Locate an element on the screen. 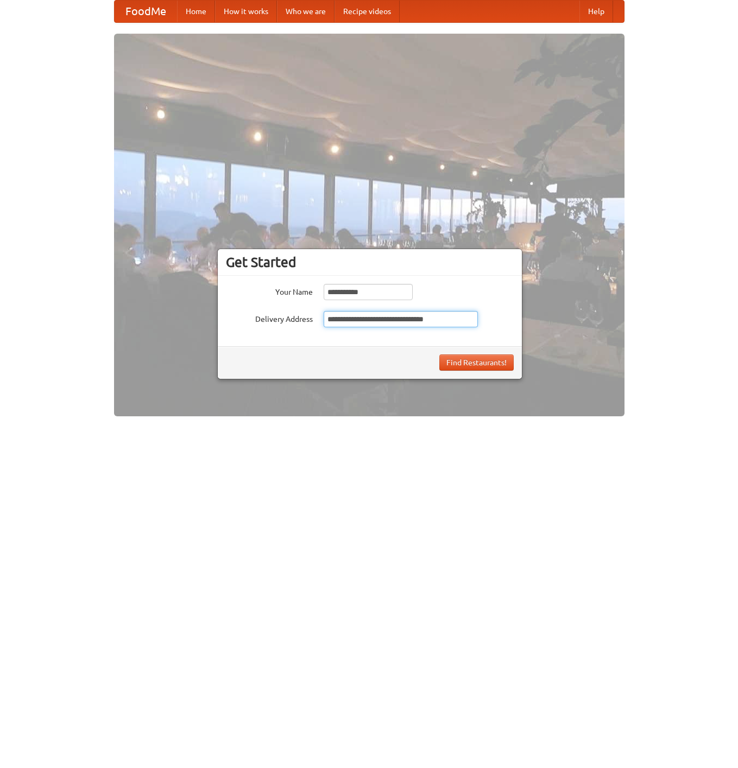 Image resolution: width=738 pixels, height=768 pixels. label: Delivery Address is located at coordinates (269, 318).